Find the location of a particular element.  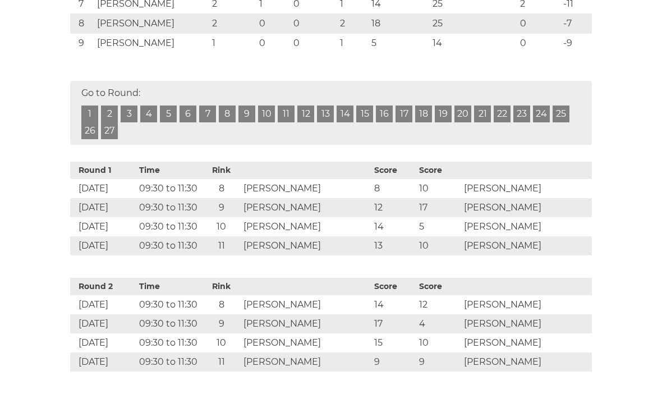

th: Rink is located at coordinates (221, 170).